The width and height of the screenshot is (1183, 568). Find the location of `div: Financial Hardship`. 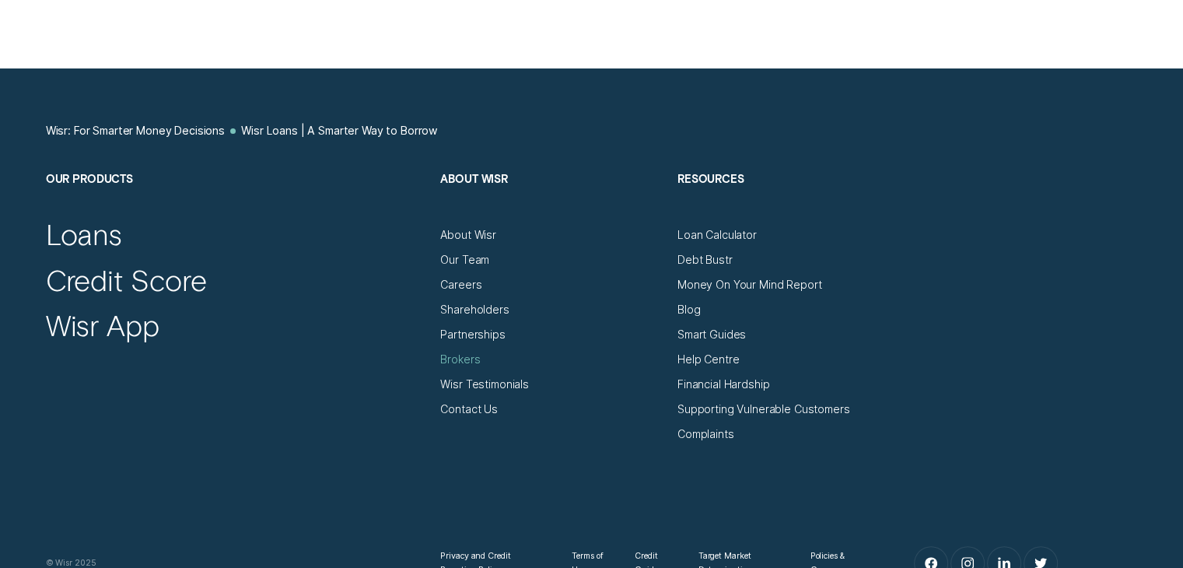

div: Financial Hardship is located at coordinates (723, 384).